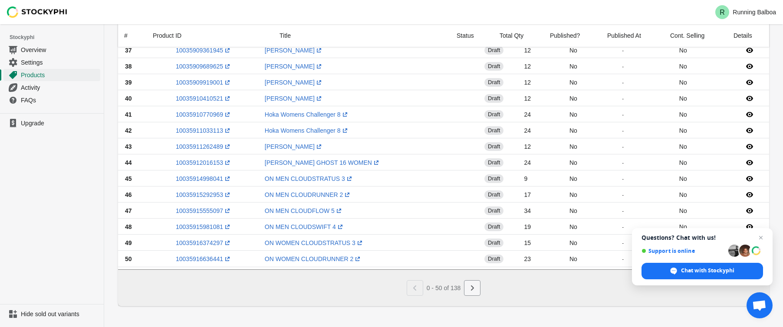  I want to click on div: Title, so click(361, 36).